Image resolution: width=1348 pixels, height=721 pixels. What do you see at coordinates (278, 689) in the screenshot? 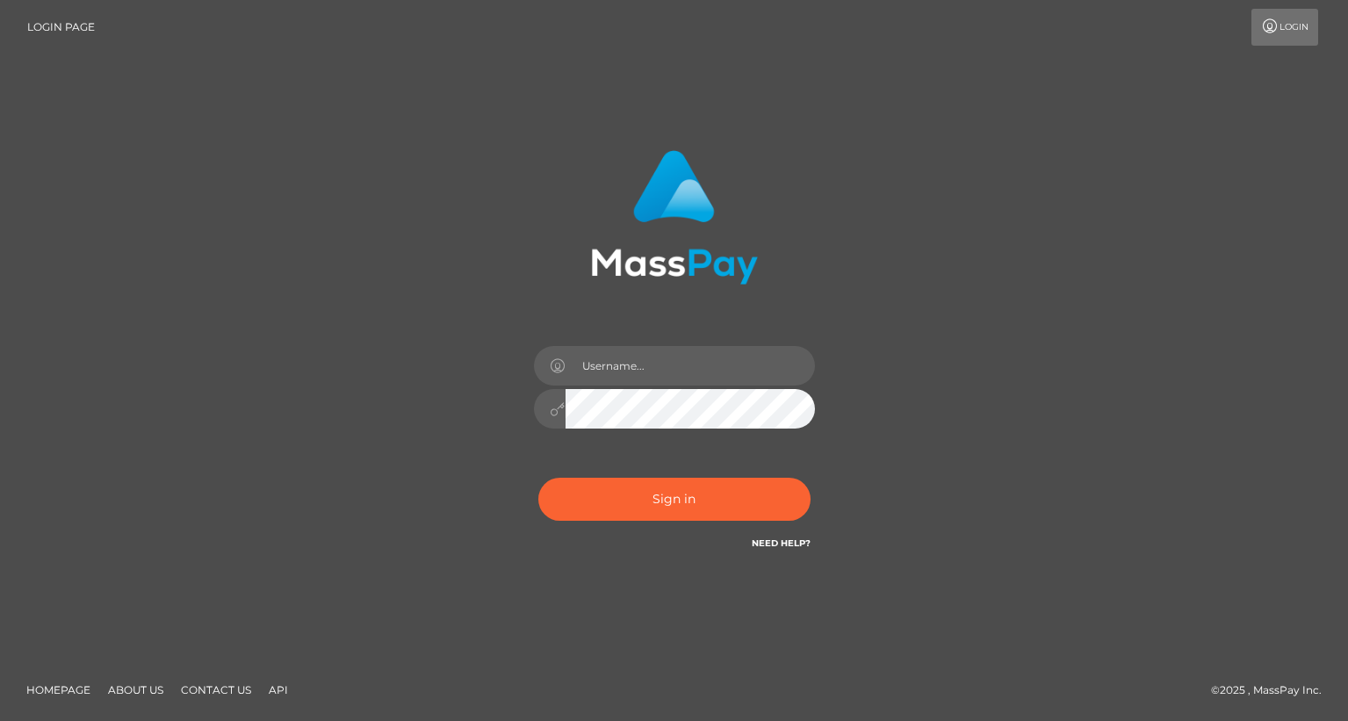
I see `a: API` at bounding box center [278, 689].